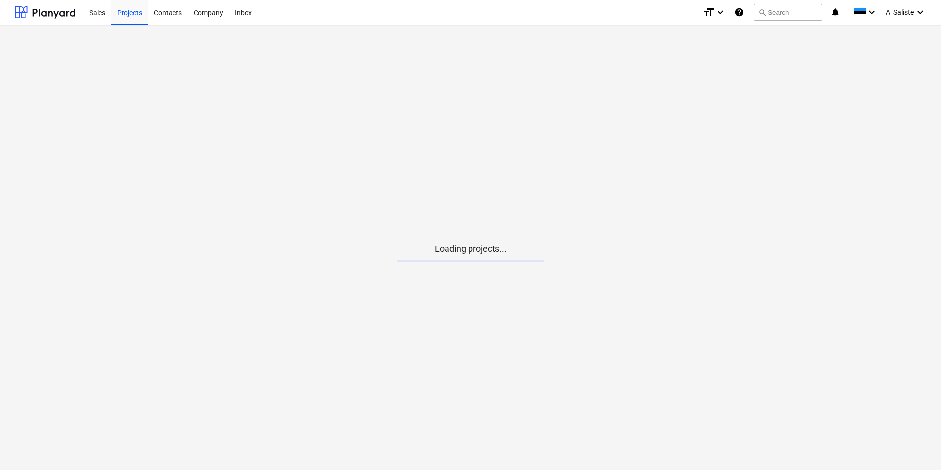 The width and height of the screenshot is (941, 470). I want to click on span: A. Saliste, so click(899, 12).